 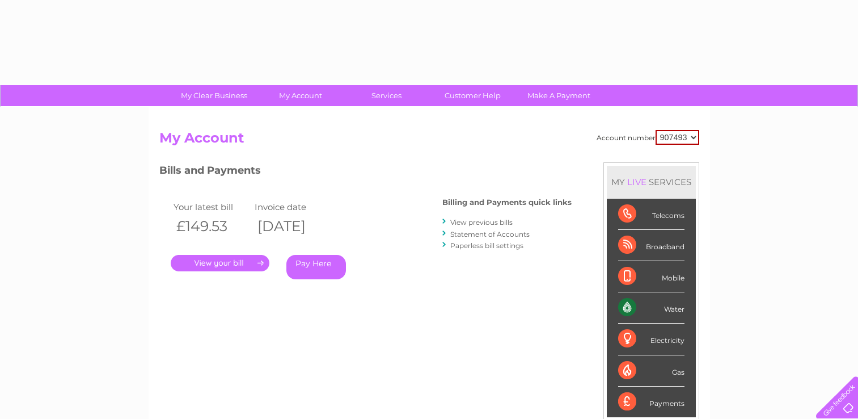 I want to click on div: Water, so click(x=651, y=308).